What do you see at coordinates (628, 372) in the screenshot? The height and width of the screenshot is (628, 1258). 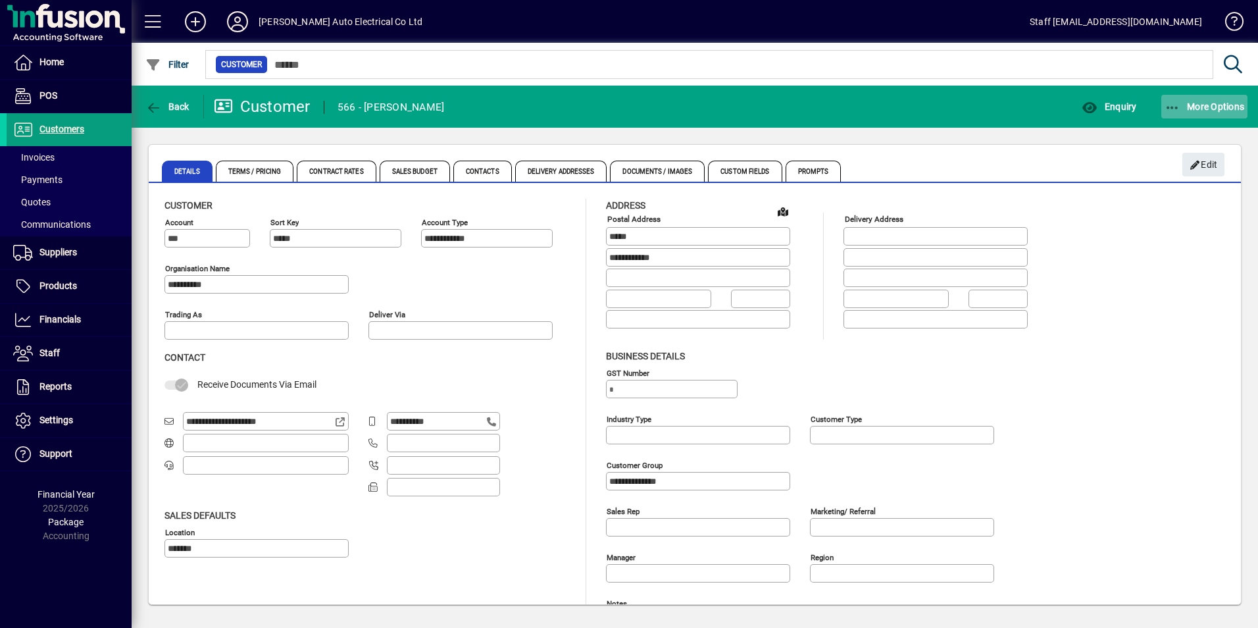 I see `mat-label: GST Number` at bounding box center [628, 372].